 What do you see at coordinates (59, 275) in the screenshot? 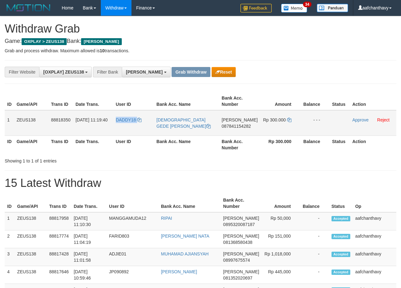
I see `td: 88817646` at bounding box center [59, 275].